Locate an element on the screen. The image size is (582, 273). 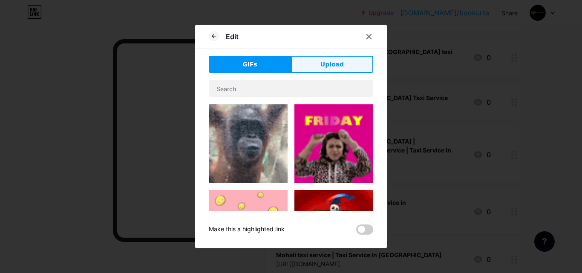
div: Make this a highlighted link is located at coordinates (247, 230).